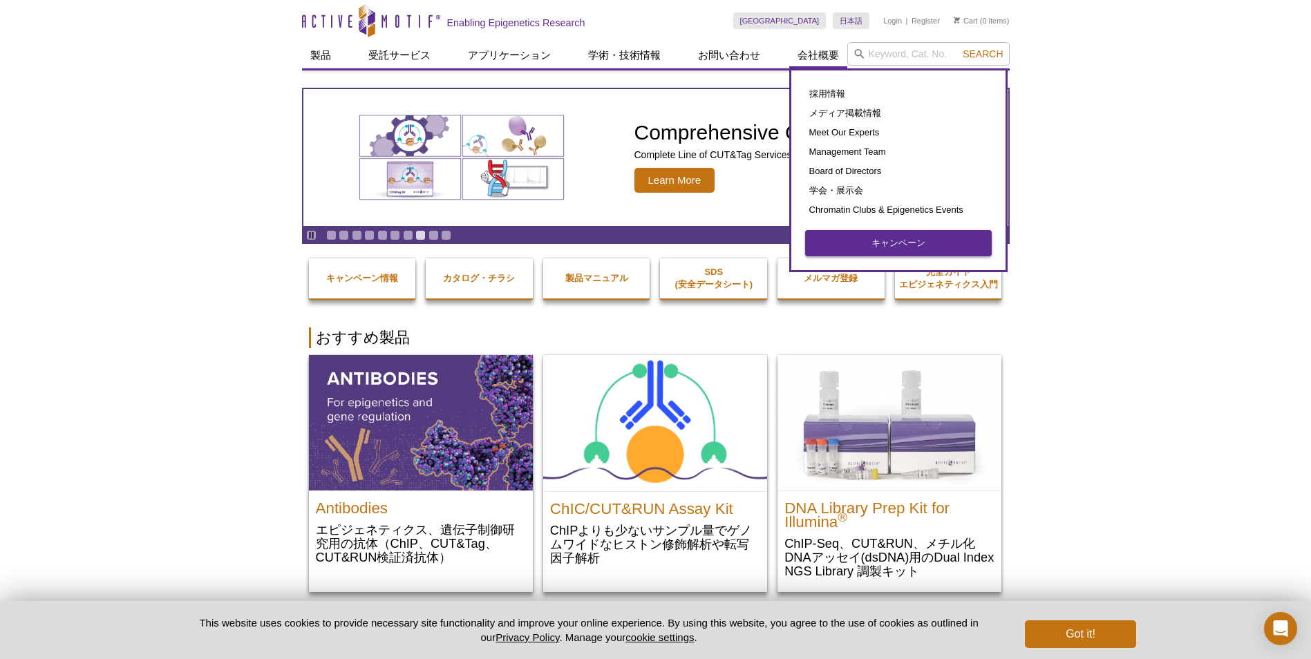 This screenshot has height=659, width=1311. What do you see at coordinates (889, 557) in the screenshot?
I see `p: ChIP-Seq、CUT&RUN、メチル化DNAアッセイ(dsDNA)用のDual Index NGS Library 調製キット` at bounding box center [889, 557].